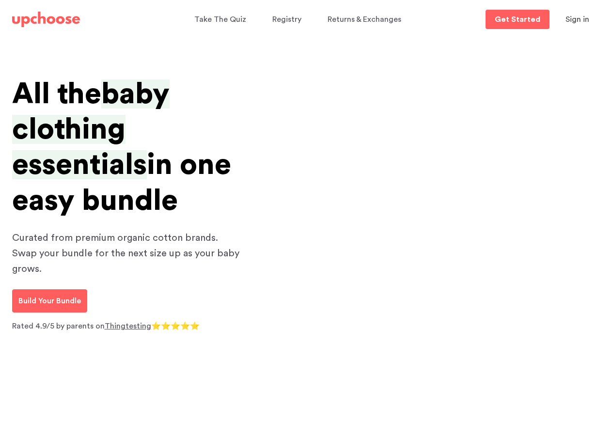 This screenshot has width=613, height=423. I want to click on span: Returns & Exchanges, so click(364, 19).